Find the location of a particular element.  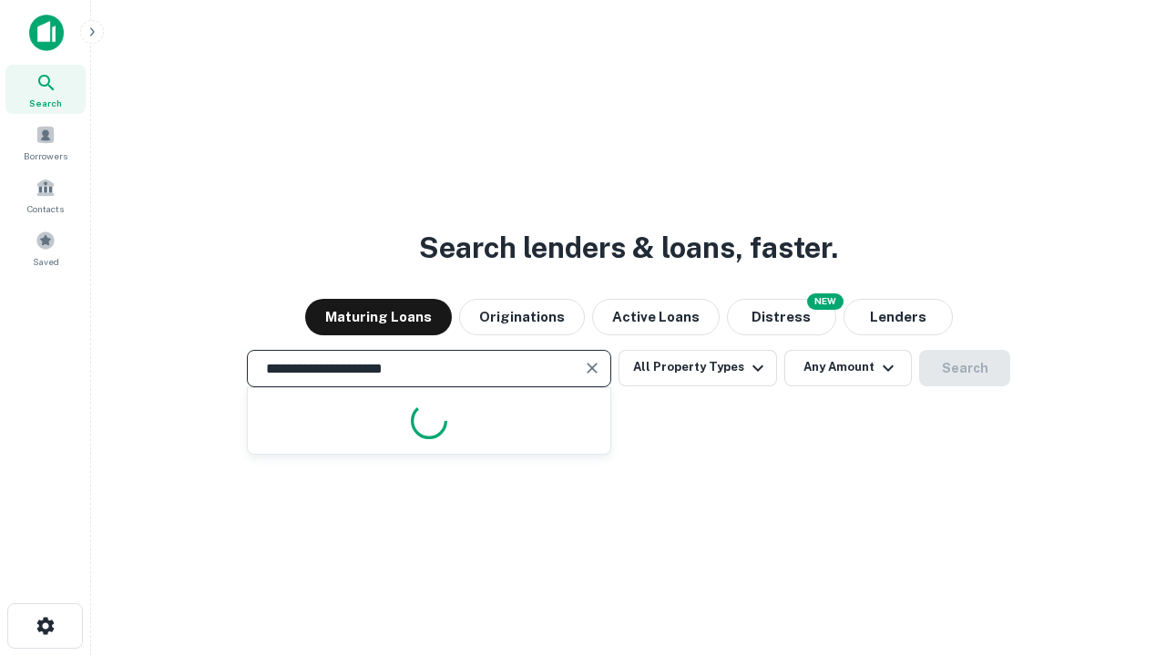

a: Contacts is located at coordinates (46, 195).